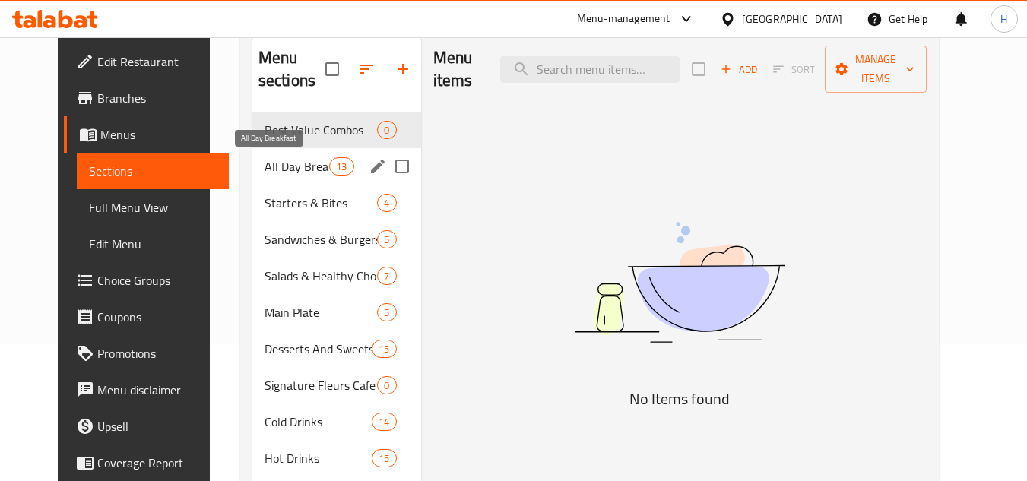 The width and height of the screenshot is (1027, 481). Describe the element at coordinates (680, 282) in the screenshot. I see `img: dish.svg` at that location.